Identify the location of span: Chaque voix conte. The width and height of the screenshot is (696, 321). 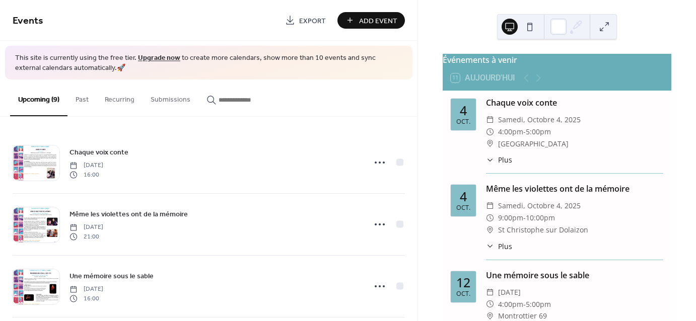
(99, 153).